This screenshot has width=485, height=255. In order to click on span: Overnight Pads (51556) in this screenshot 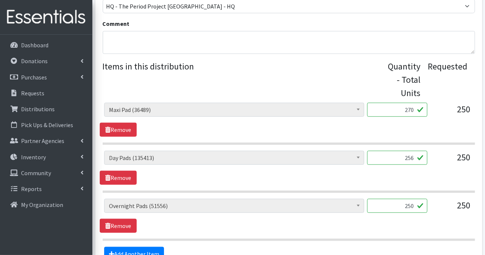, I will do `click(234, 206)`.